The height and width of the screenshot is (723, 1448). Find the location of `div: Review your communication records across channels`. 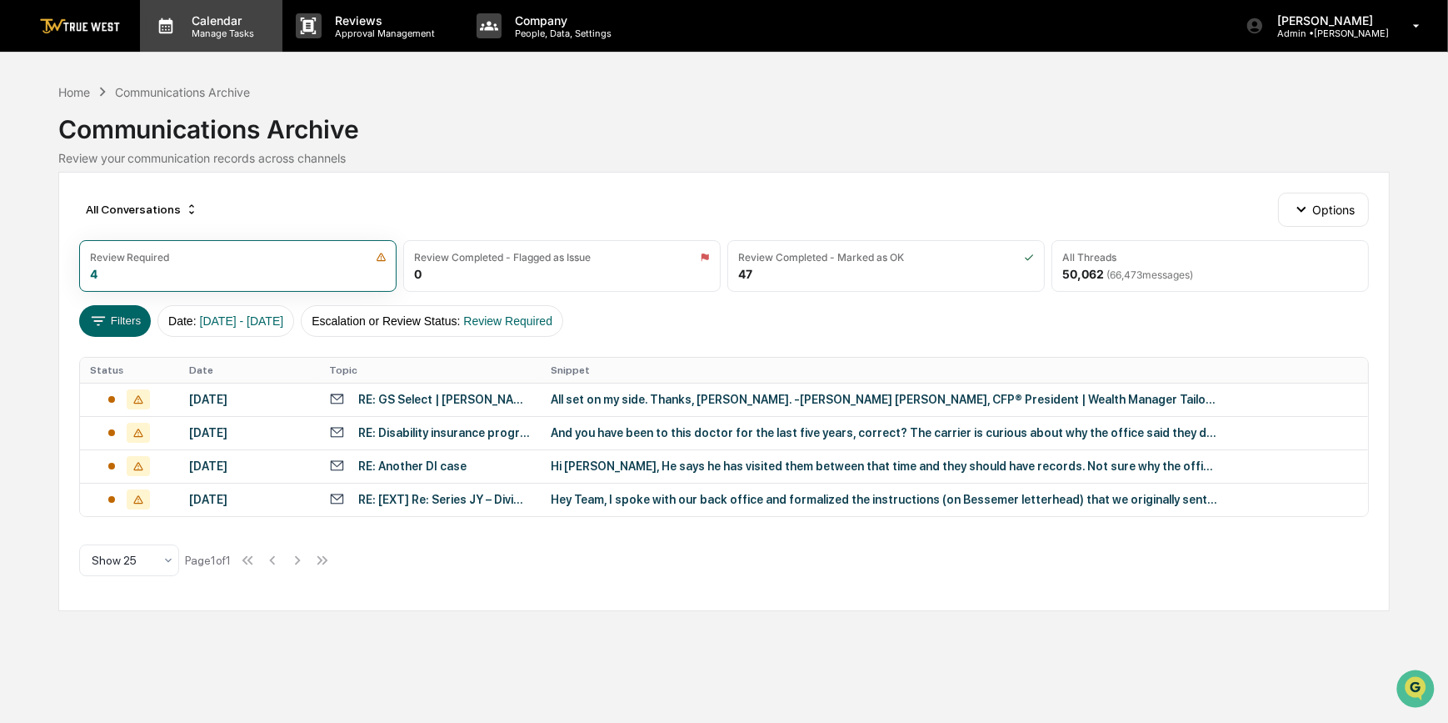

div: Review your communication records across channels is located at coordinates (724, 158).